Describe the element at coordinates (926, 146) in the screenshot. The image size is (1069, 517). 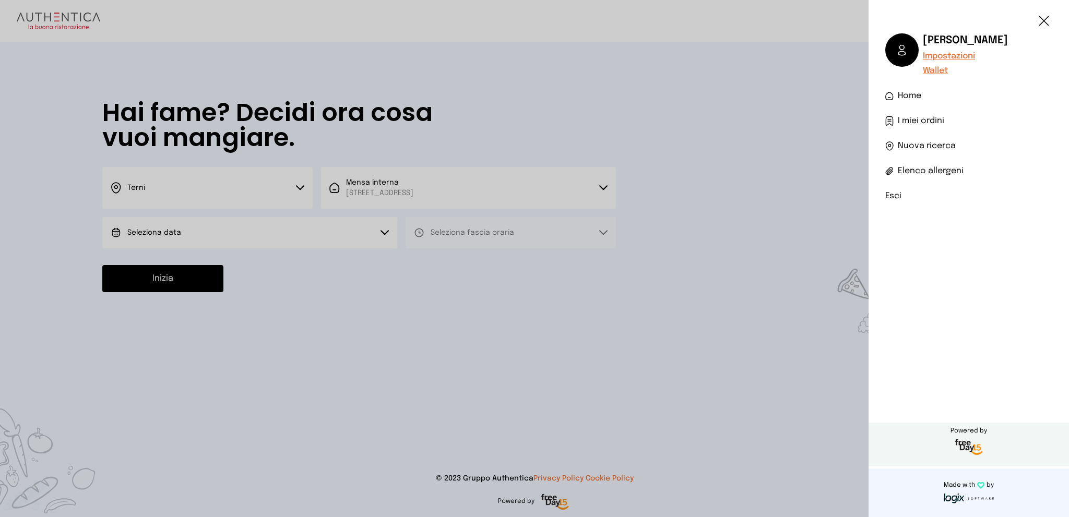
I see `span: Nuova ricerca` at that location.